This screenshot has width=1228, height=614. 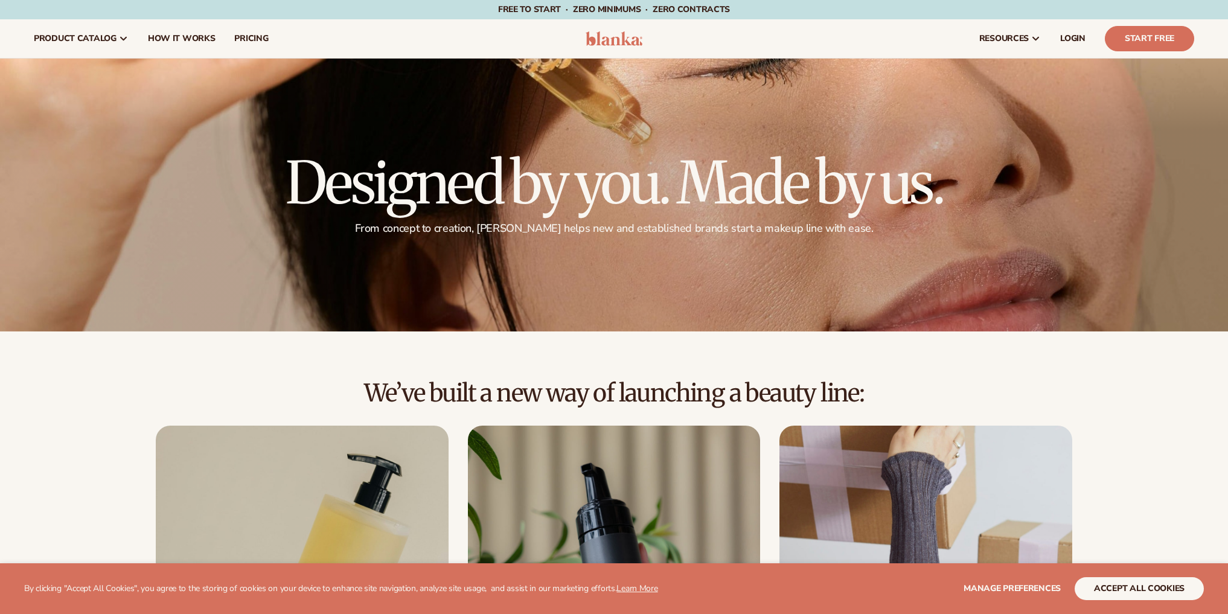 What do you see at coordinates (1012, 588) in the screenshot?
I see `span: Manage preferences` at bounding box center [1012, 588].